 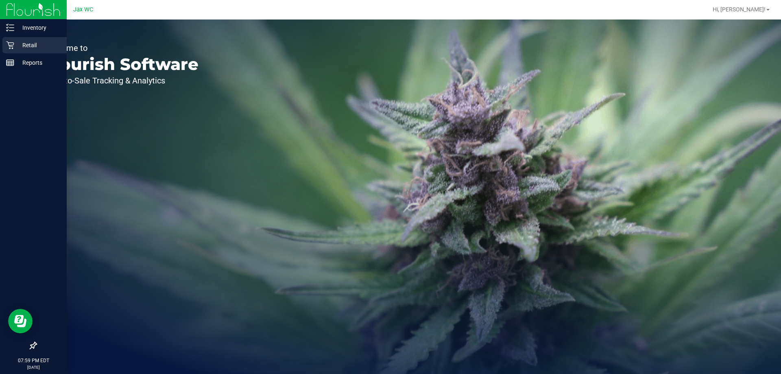 I want to click on inline-svg: Retail, so click(x=10, y=45).